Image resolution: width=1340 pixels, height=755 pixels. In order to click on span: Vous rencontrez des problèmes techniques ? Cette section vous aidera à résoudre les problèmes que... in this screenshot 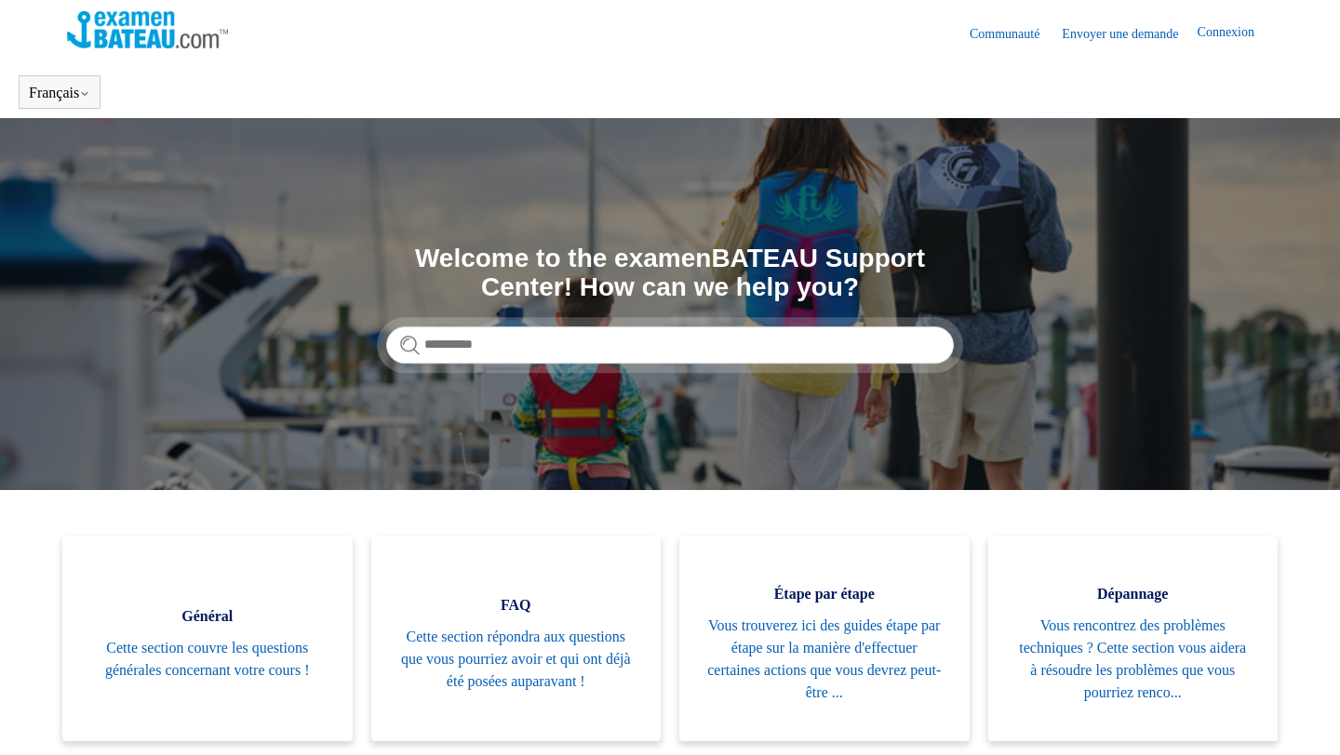, I will do `click(1133, 660)`.